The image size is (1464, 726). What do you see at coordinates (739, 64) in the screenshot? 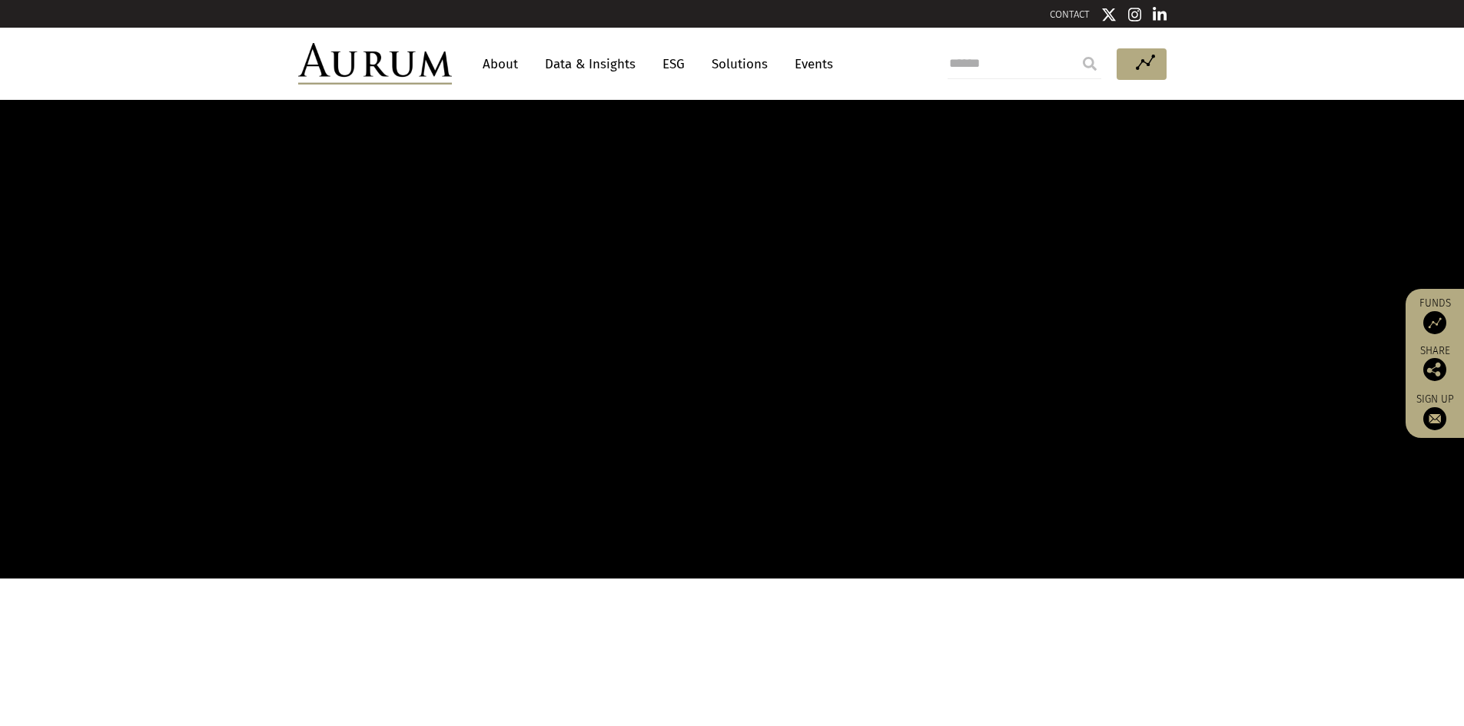
I see `a: Solutions` at bounding box center [739, 64].